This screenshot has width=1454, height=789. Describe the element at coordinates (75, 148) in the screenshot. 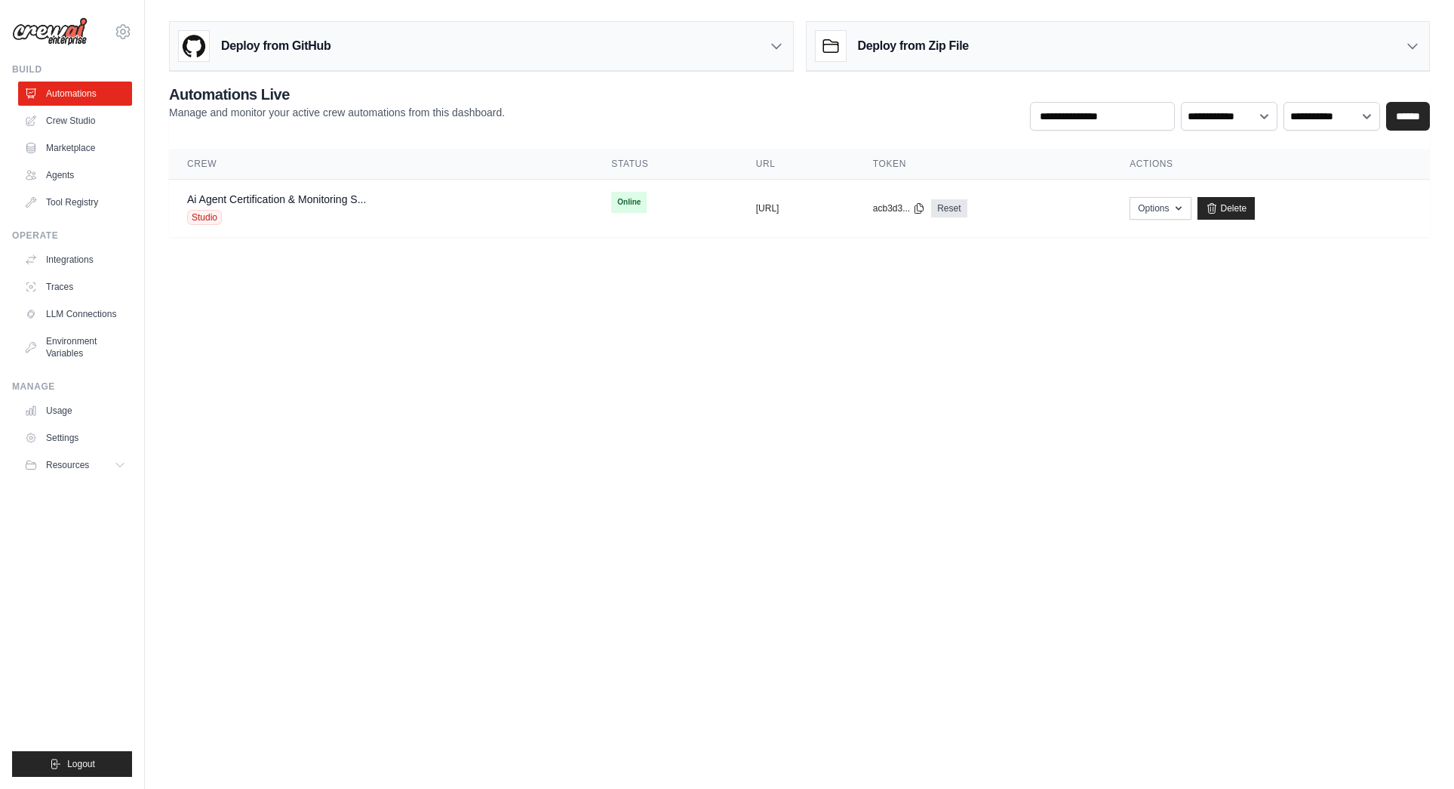

I see `a: Marketplace` at that location.